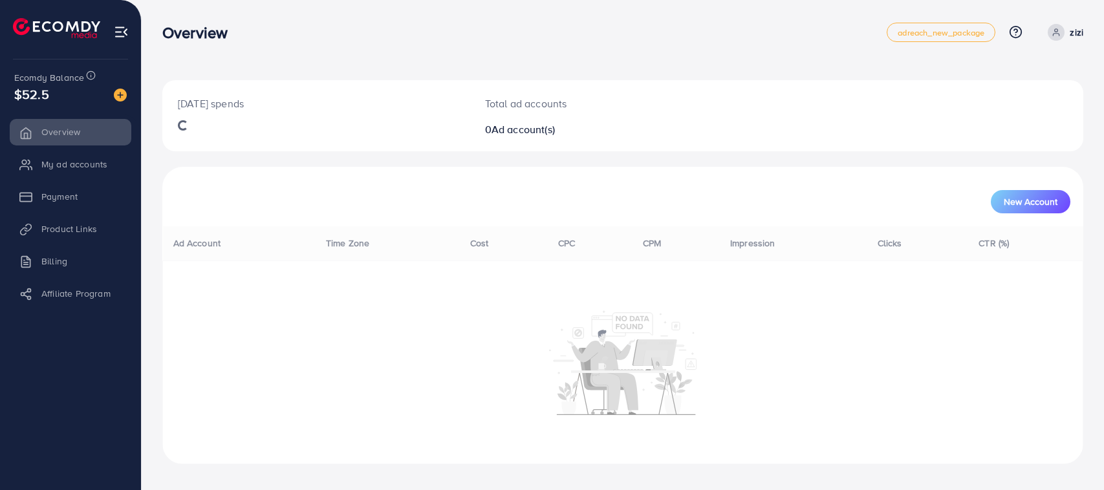  What do you see at coordinates (1030, 202) in the screenshot?
I see `span: New Account` at bounding box center [1030, 202].